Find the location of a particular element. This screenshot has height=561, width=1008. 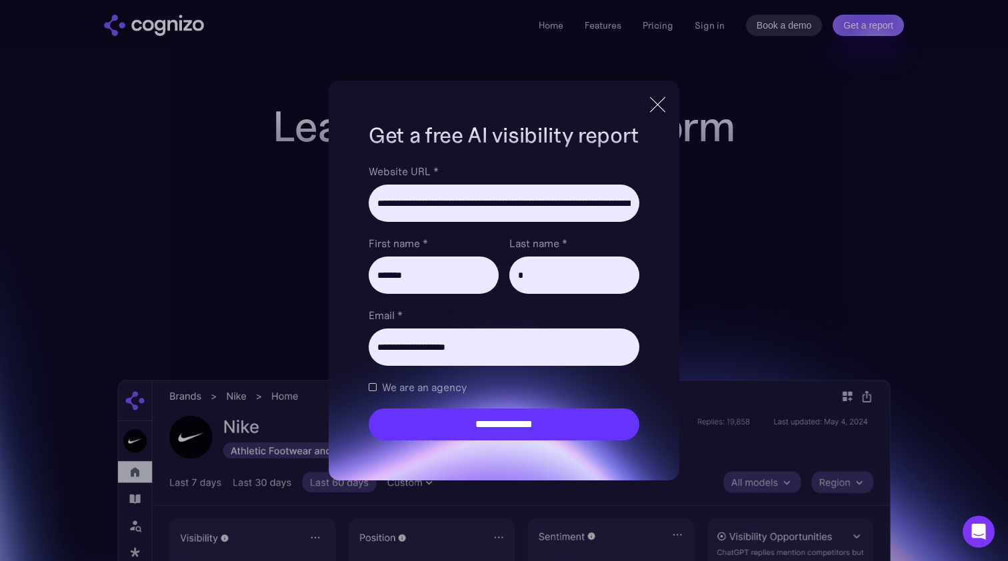

h1: Get a free AI visibility report is located at coordinates (504, 135).